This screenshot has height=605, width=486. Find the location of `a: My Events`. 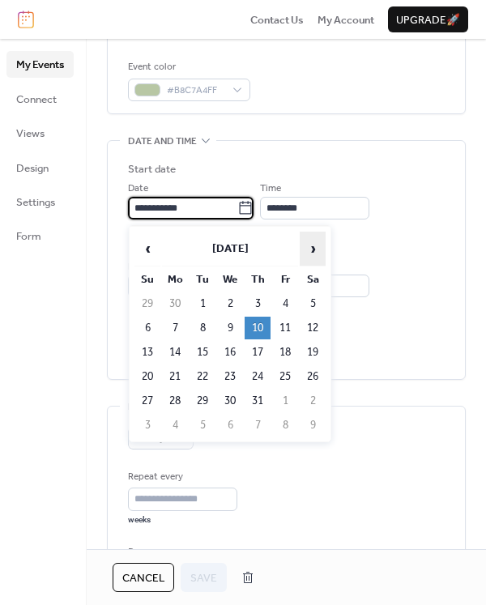

a: My Events is located at coordinates (40, 64).